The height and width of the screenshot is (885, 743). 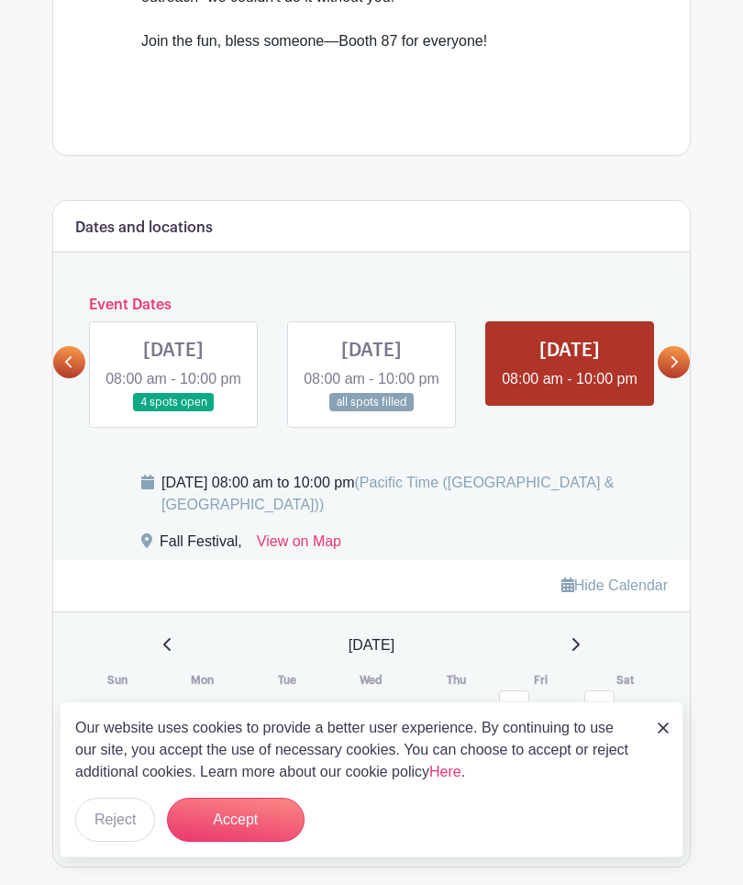 What do you see at coordinates (202, 680) in the screenshot?
I see `th: Mon` at bounding box center [202, 680].